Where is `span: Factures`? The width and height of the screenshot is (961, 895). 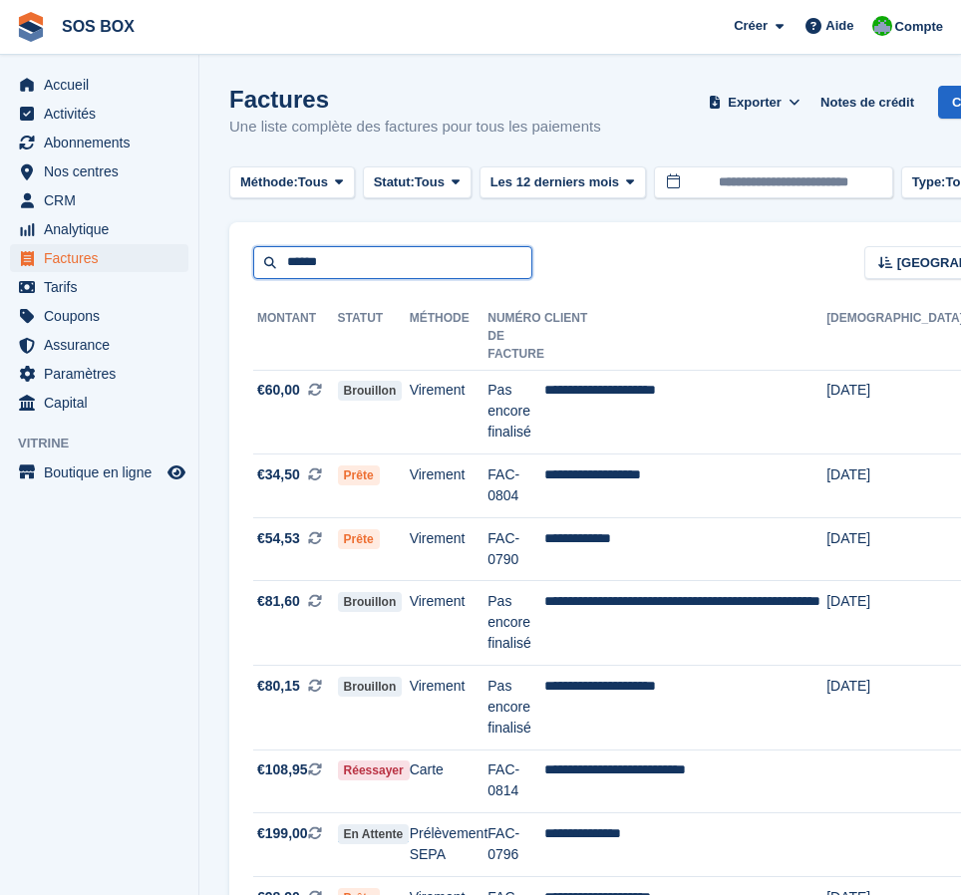
span: Factures is located at coordinates (104, 258).